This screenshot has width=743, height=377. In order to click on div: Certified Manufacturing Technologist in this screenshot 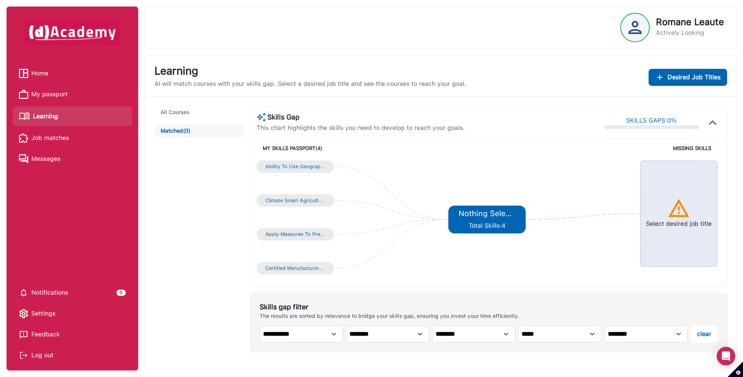, I will do `click(295, 269)`.